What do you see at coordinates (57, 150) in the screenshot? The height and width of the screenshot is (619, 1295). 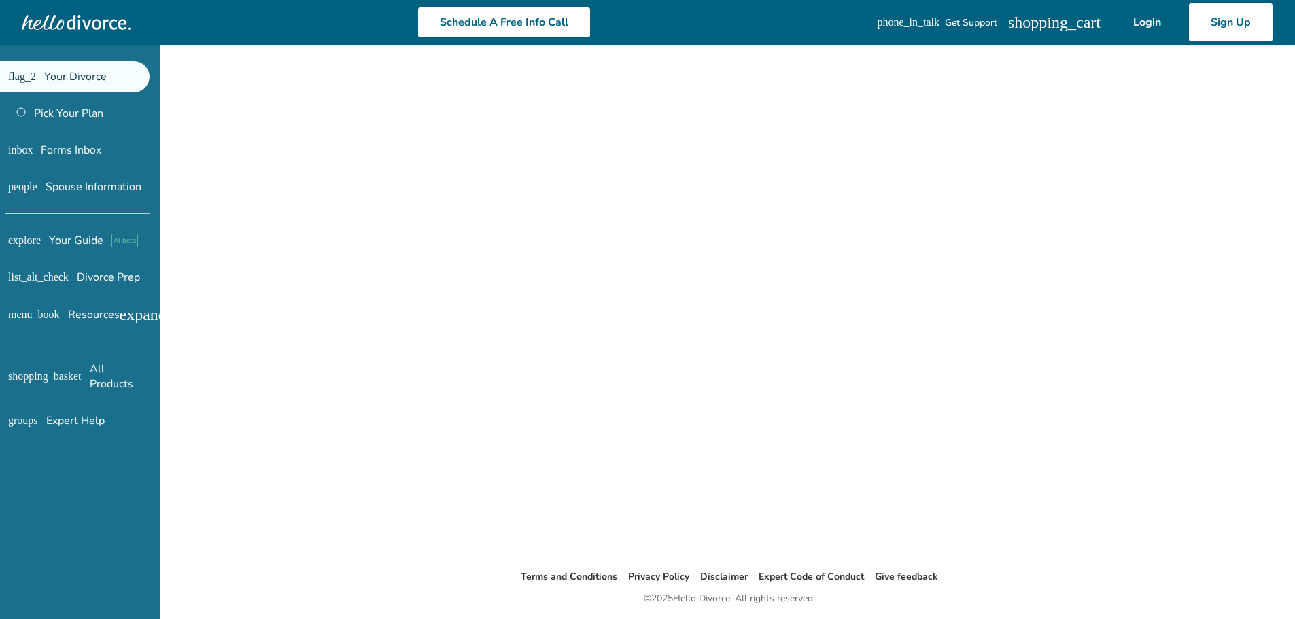 I see `span: Forms Inbox` at bounding box center [57, 150].